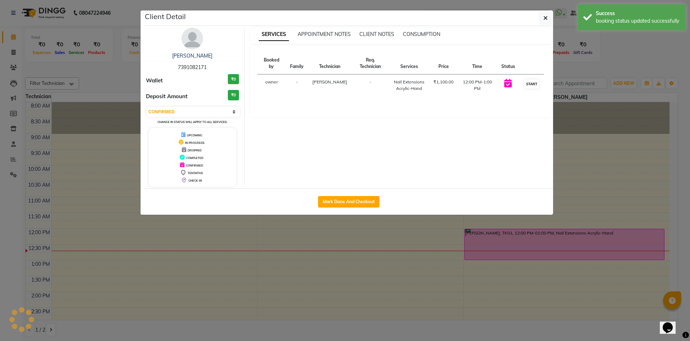  What do you see at coordinates (297, 63) in the screenshot?
I see `th: Family` at bounding box center [297, 63].